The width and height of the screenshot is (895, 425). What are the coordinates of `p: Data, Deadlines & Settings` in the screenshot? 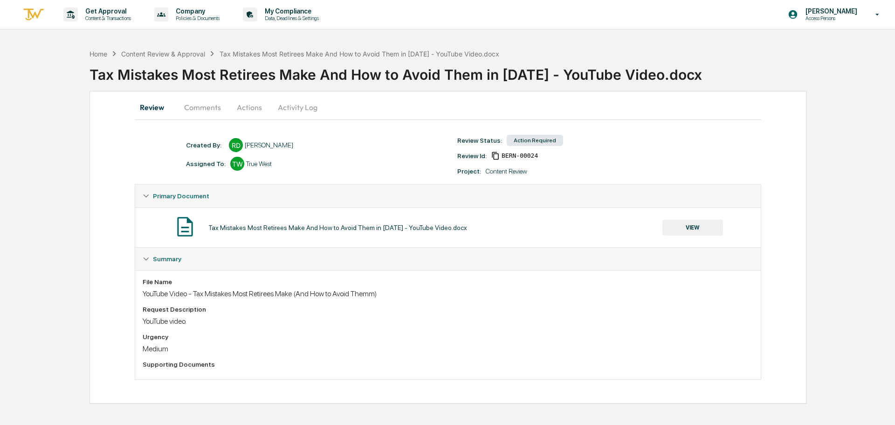 It's located at (290, 18).